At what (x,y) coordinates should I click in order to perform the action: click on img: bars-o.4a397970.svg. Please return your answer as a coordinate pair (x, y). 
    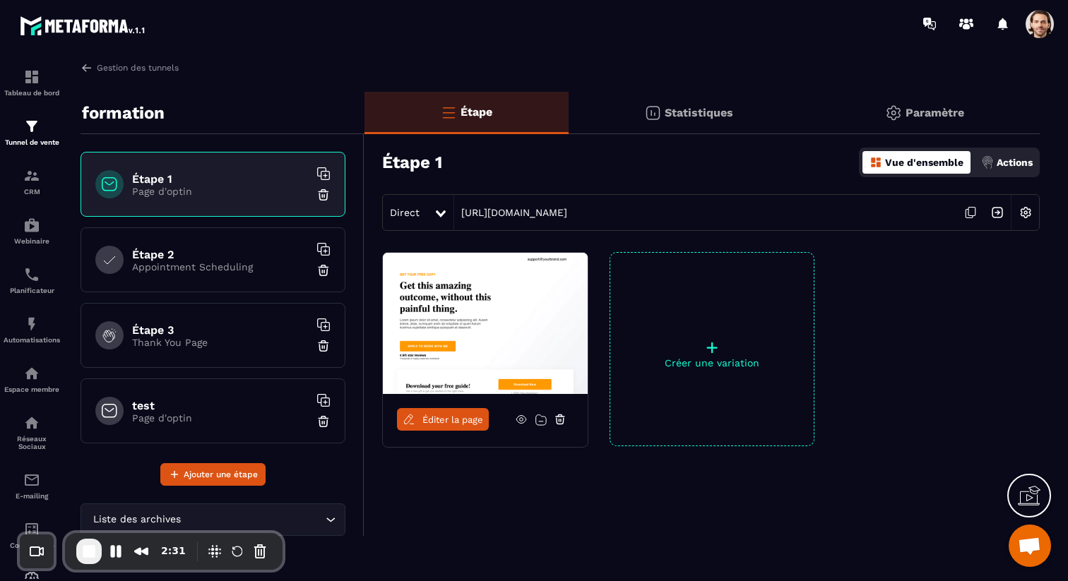
    Looking at the image, I should click on (449, 112).